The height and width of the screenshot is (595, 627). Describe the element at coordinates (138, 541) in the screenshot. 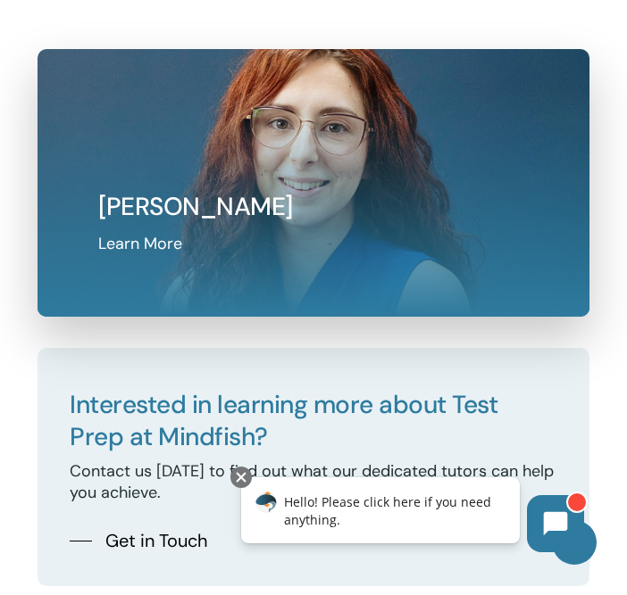

I see `a: Get in Touch` at that location.